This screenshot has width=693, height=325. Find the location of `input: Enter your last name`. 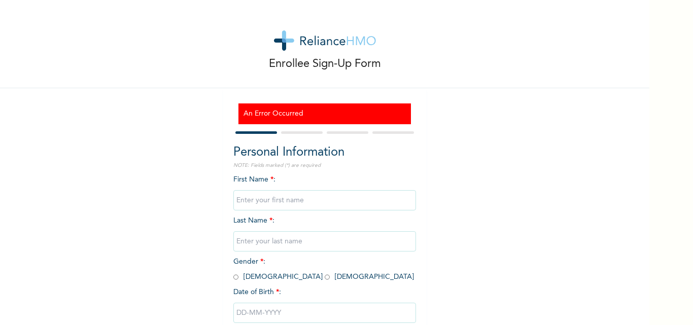

input: Enter your last name is located at coordinates (325, 242).